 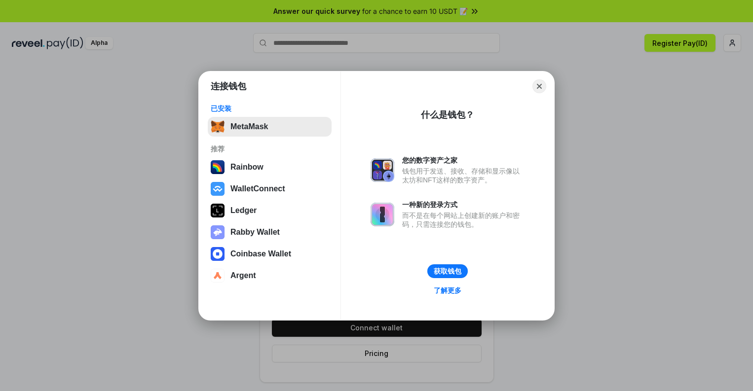 What do you see at coordinates (447, 271) in the screenshot?
I see `div: 获取钱包` at bounding box center [447, 271].